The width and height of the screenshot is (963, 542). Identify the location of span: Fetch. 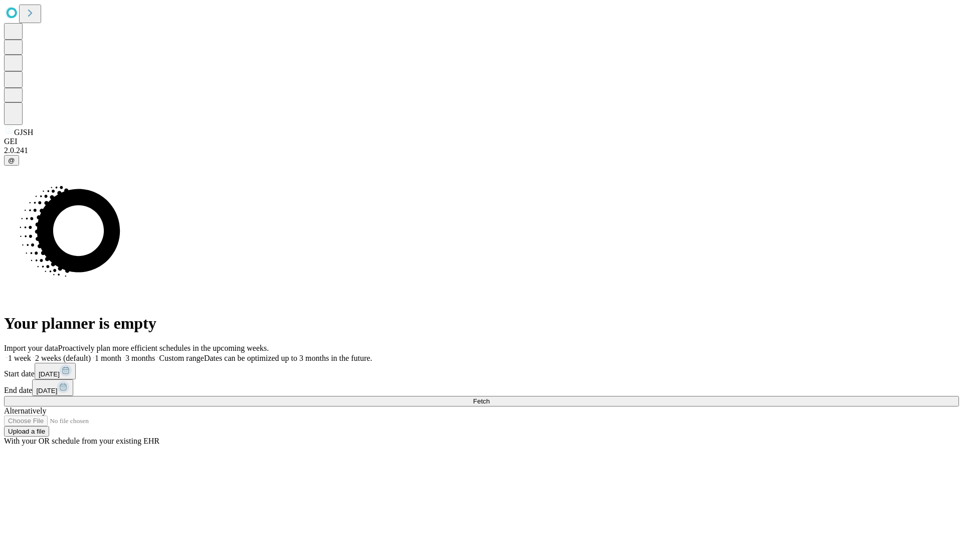
(481, 401).